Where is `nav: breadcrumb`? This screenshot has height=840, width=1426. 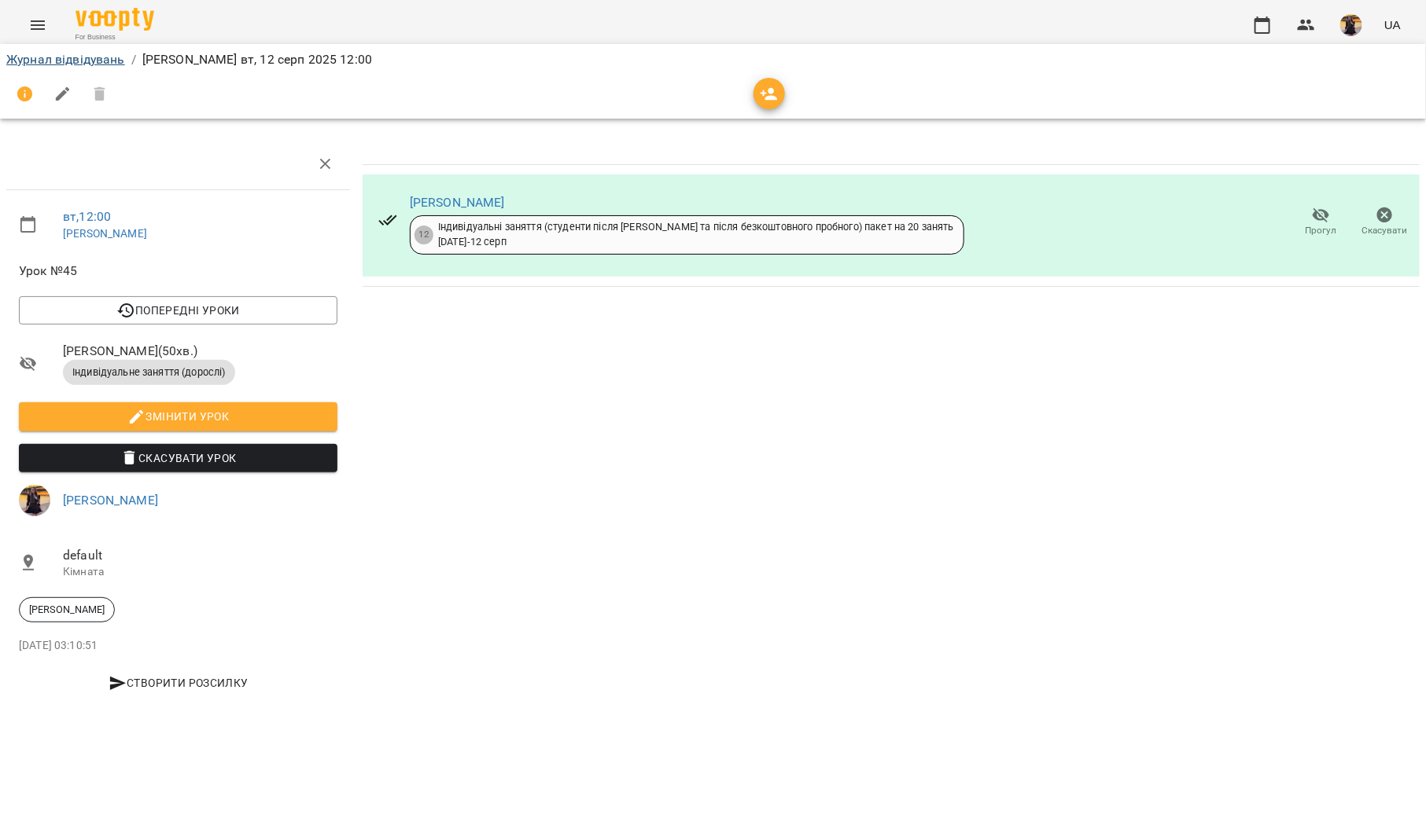 nav: breadcrumb is located at coordinates (712, 60).